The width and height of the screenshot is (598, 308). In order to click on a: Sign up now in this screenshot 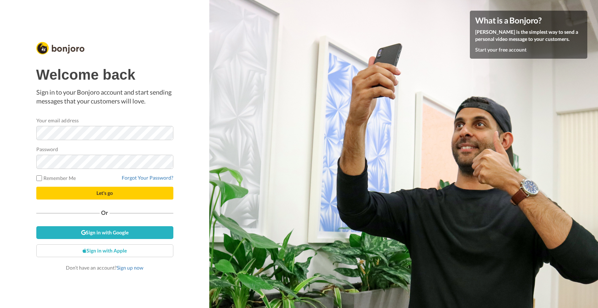, I will do `click(130, 268)`.